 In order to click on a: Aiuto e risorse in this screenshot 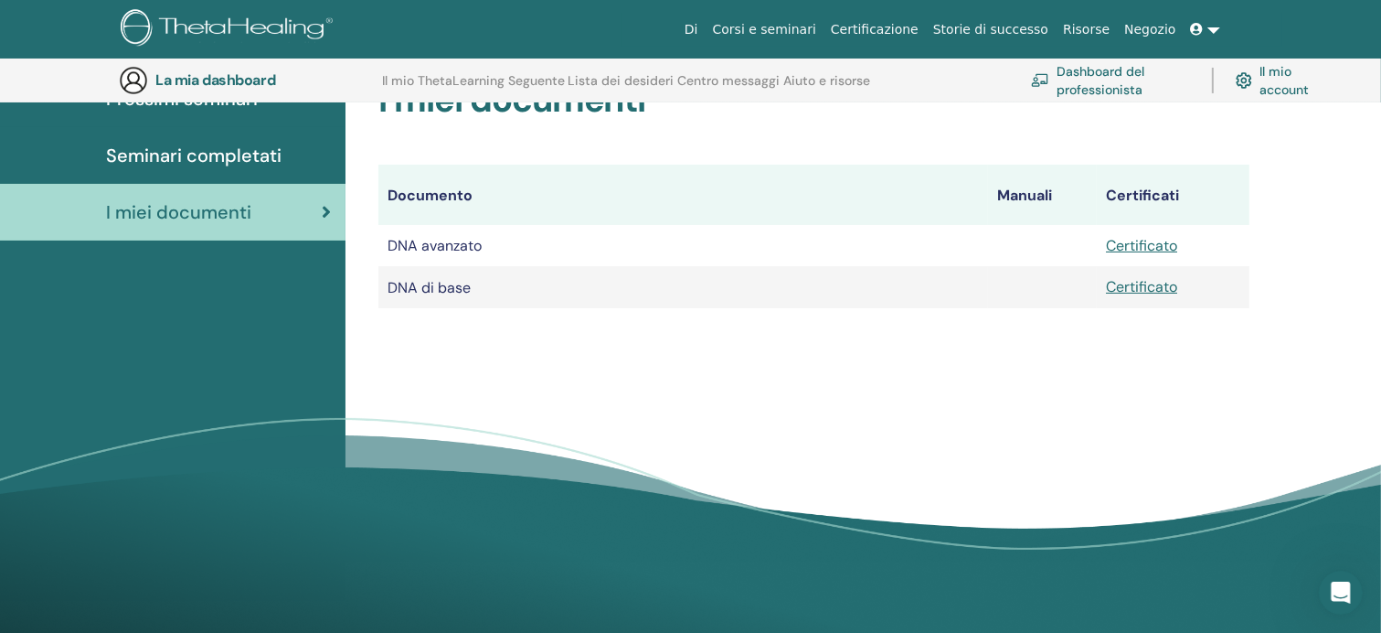, I will do `click(826, 88)`.